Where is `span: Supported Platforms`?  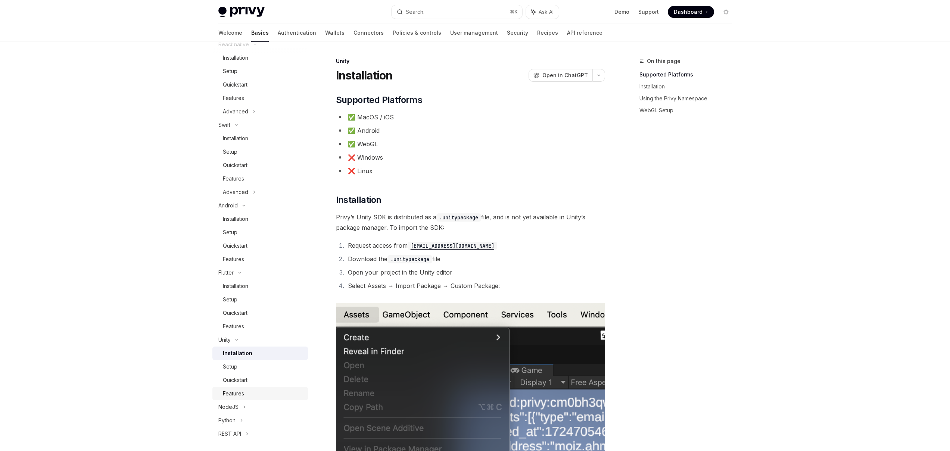 span: Supported Platforms is located at coordinates (379, 100).